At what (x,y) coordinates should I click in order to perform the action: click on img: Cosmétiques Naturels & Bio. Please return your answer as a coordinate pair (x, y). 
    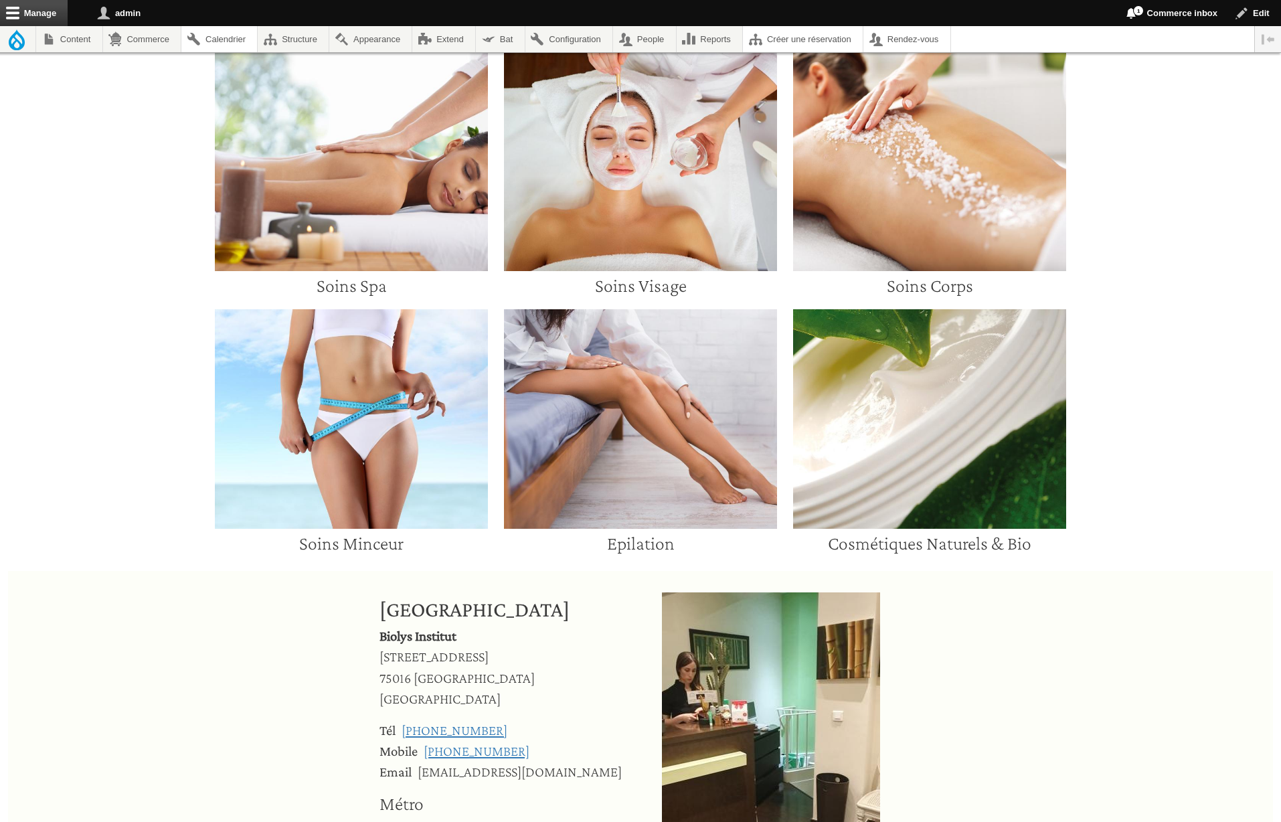
    Looking at the image, I should click on (930, 419).